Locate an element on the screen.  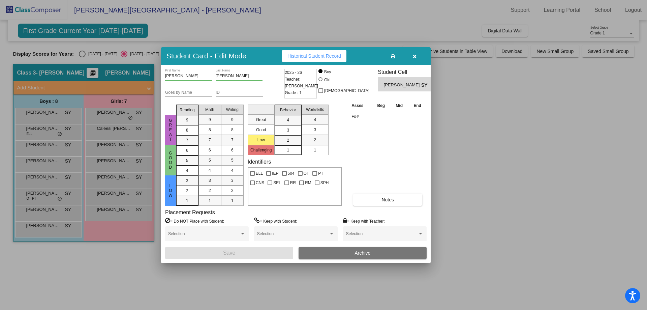
span: Great is located at coordinates (170, 130).